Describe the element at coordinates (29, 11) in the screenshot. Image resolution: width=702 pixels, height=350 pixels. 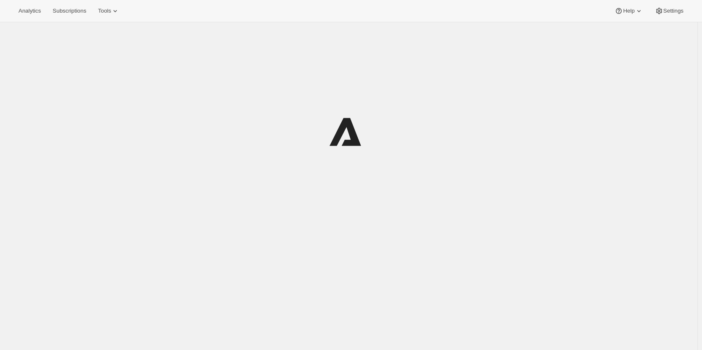
I see `span: Analytics` at that location.